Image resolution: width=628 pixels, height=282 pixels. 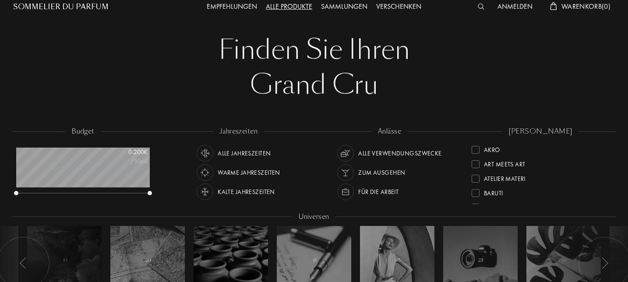 What do you see at coordinates (586, 6) in the screenshot?
I see `span: Warenkorb ( 0 )` at bounding box center [586, 6].